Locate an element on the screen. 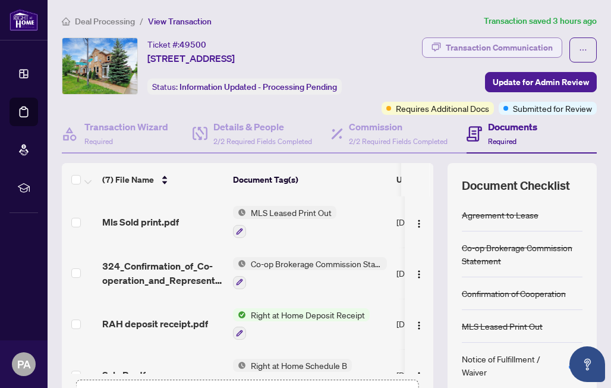 This screenshot has width=611, height=388. h4: Documents is located at coordinates (513, 127).